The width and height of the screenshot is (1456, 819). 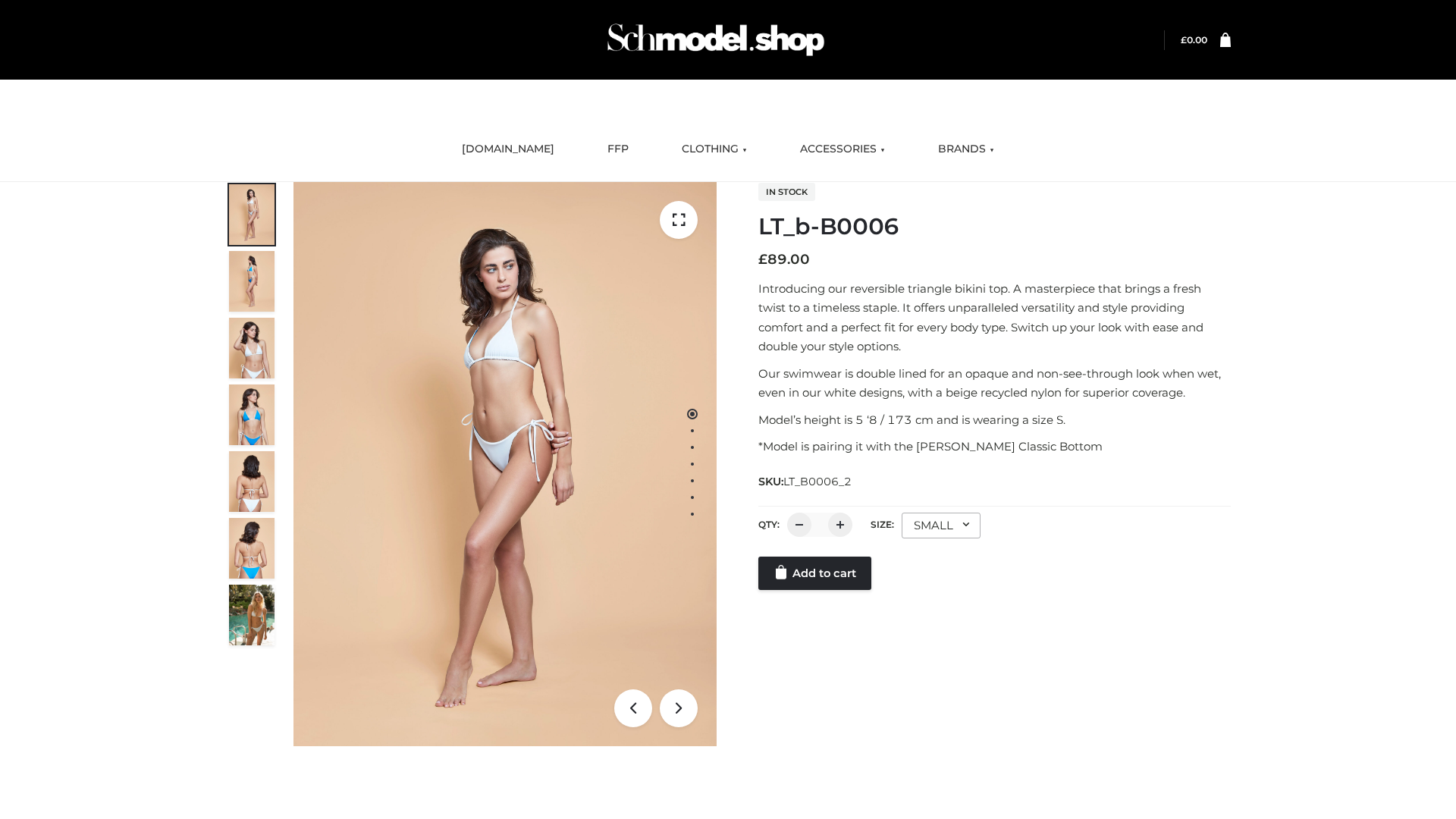 What do you see at coordinates (252, 615) in the screenshot?
I see `img: Arieltop_CloudNine_AzureSky2.jpg` at bounding box center [252, 615].